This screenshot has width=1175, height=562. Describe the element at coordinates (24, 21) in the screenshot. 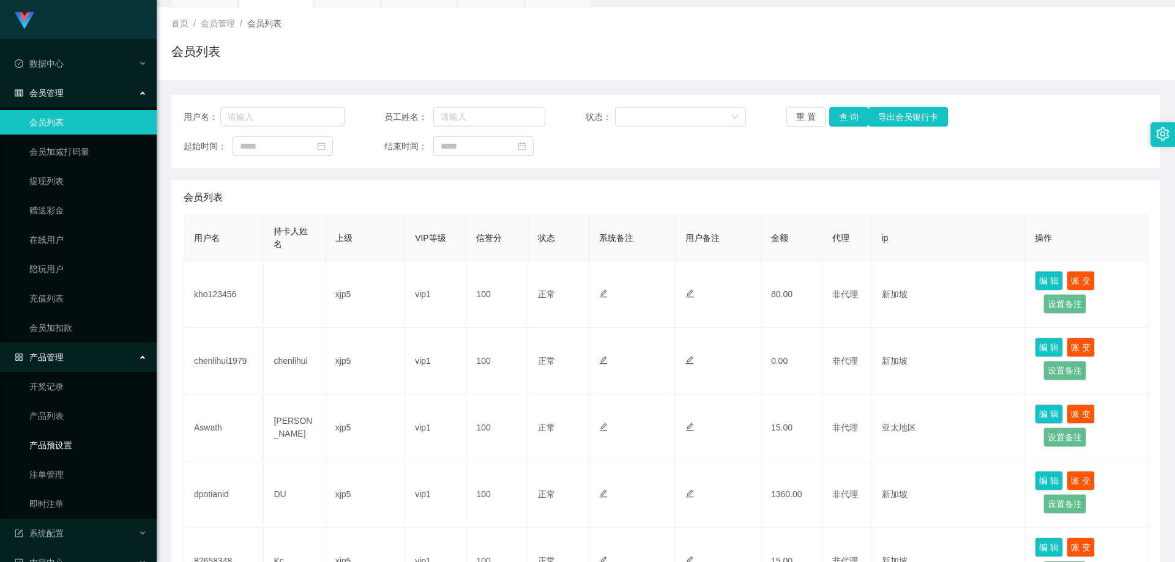

I see `img: logo.9652507e.png` at that location.